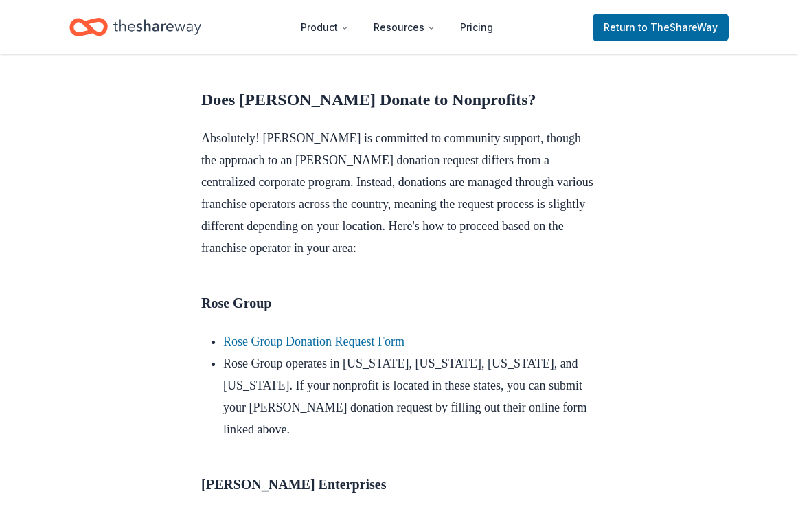 The height and width of the screenshot is (507, 798). I want to click on a: Rose Group Donation Request Form, so click(314, 341).